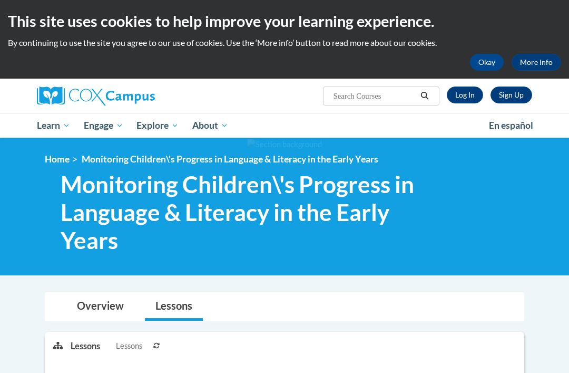  I want to click on span: Engage, so click(103, 125).